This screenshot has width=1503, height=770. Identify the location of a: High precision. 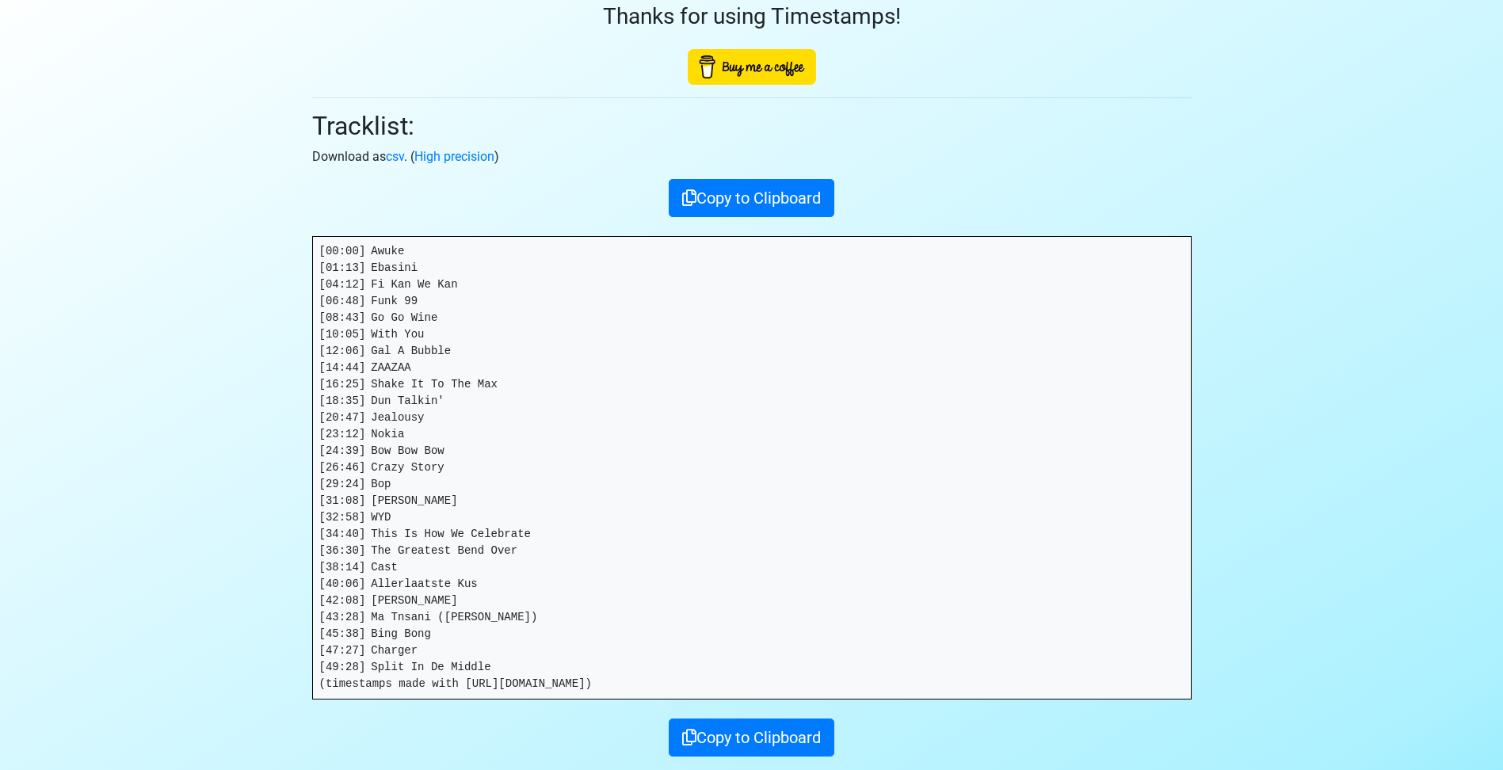
(454, 156).